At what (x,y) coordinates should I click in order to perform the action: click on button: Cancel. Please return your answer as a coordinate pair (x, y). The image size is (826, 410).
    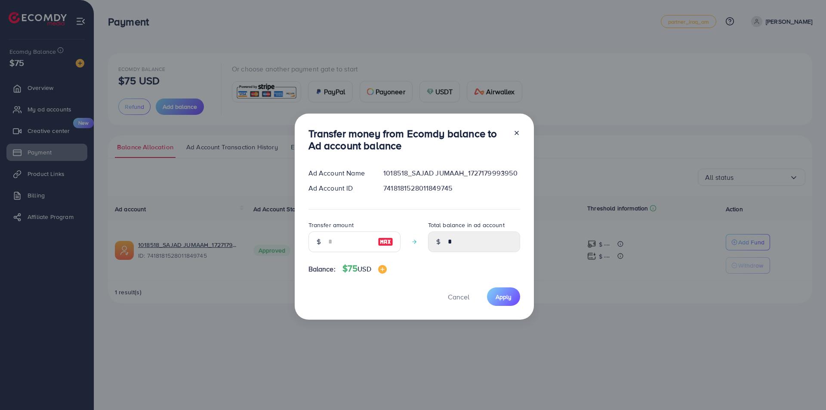
    Looking at the image, I should click on (459, 297).